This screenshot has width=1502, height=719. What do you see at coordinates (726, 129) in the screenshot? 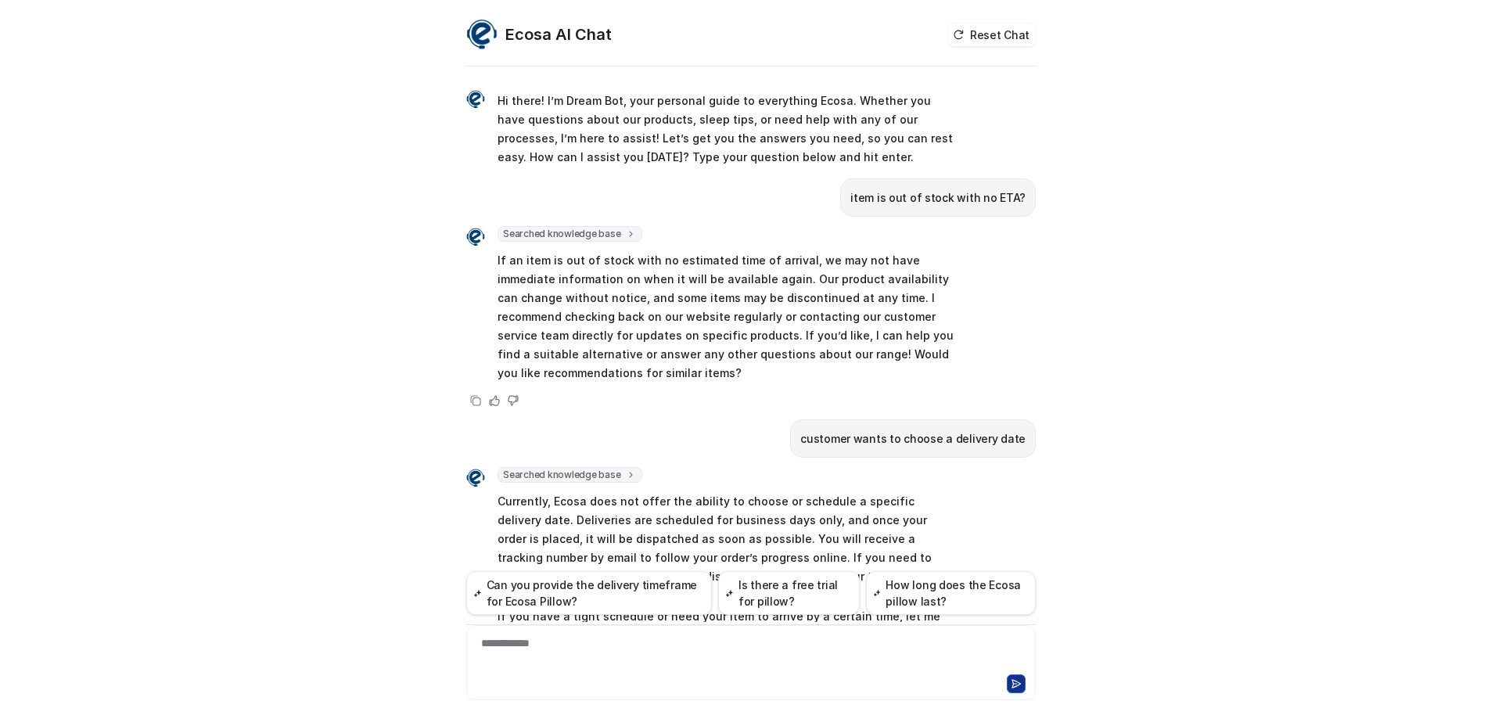
I see `p: Hi there! I’m Dream Bot, your personal guide to everything Ecosa. Whether you have questions abou...` at bounding box center [726, 129].